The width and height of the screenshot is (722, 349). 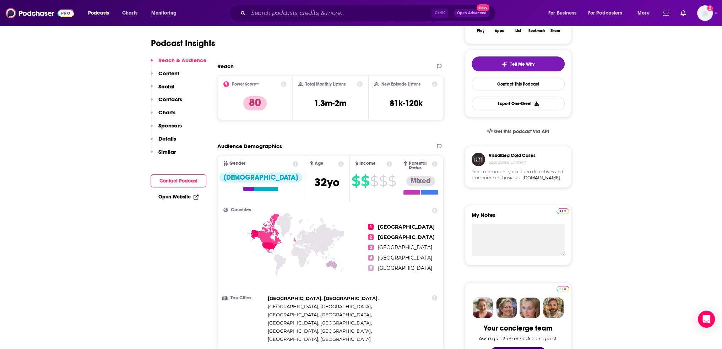 What do you see at coordinates (163, 115) in the screenshot?
I see `button: Charts` at bounding box center [163, 115].